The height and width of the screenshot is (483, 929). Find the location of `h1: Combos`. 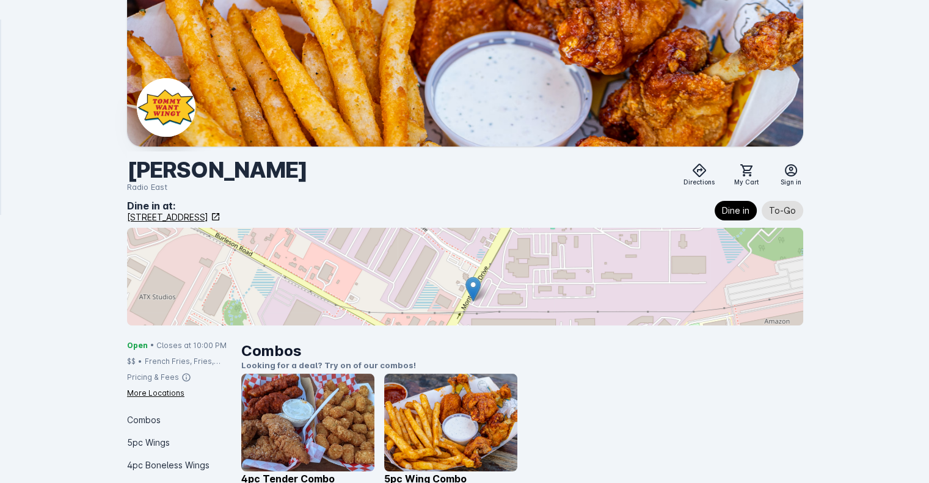

h1: Combos is located at coordinates (522, 351).